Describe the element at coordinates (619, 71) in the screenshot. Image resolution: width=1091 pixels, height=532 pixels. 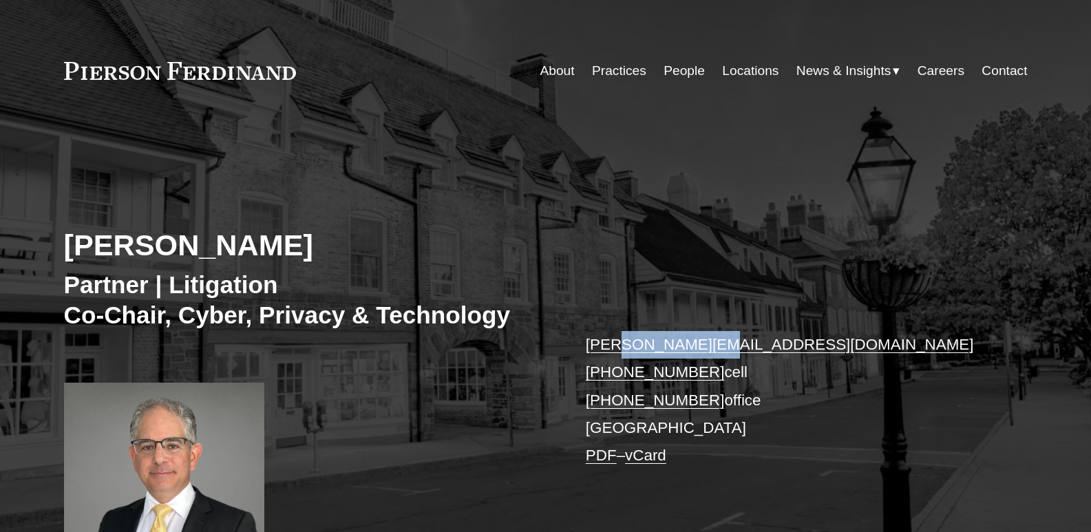
I see `a: Practices` at that location.